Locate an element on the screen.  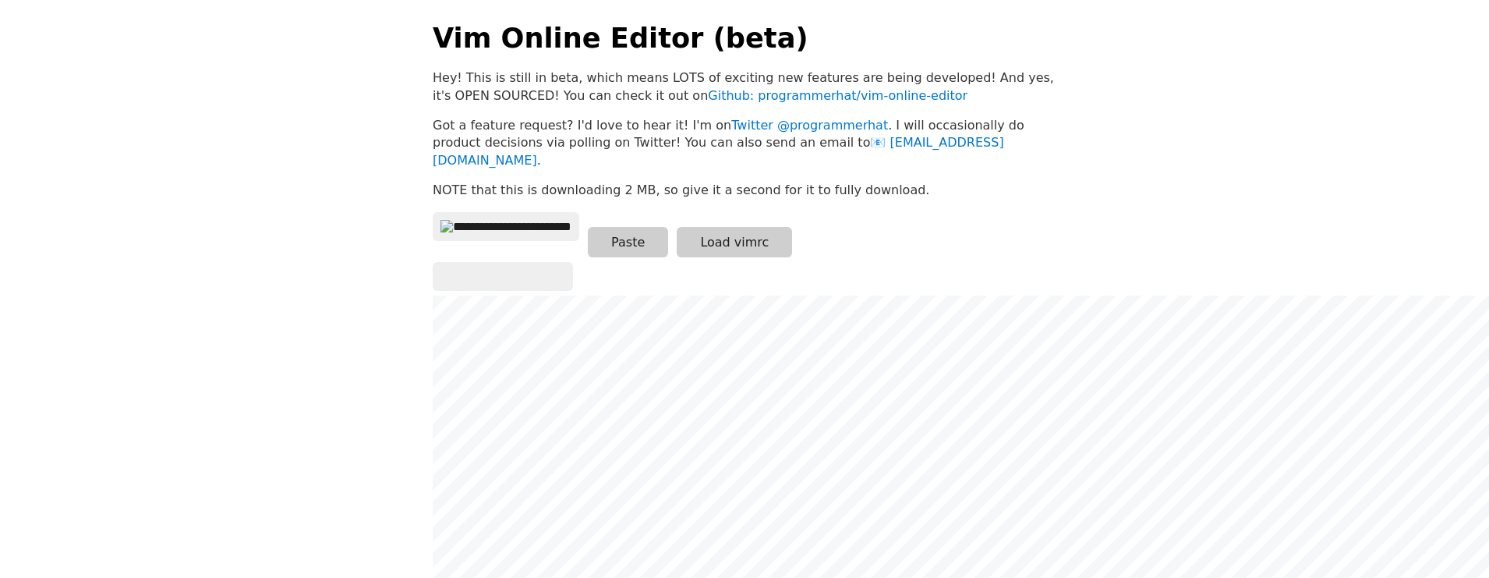
button: Paste is located at coordinates (628, 242).